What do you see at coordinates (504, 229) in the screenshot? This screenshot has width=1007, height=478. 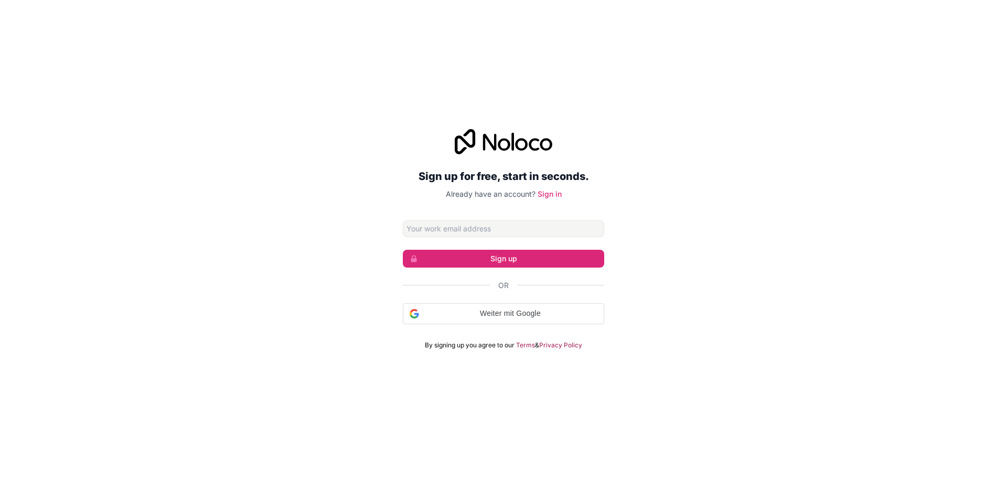 I see `input: Email address` at bounding box center [504, 229].